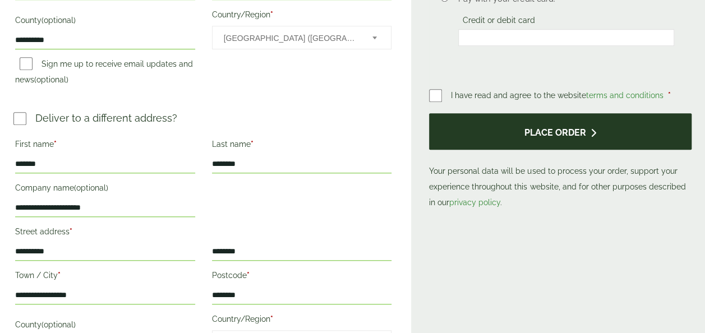 This screenshot has height=333, width=705. What do you see at coordinates (558, 95) in the screenshot?
I see `span: I have read and agree to the website` at bounding box center [558, 95].